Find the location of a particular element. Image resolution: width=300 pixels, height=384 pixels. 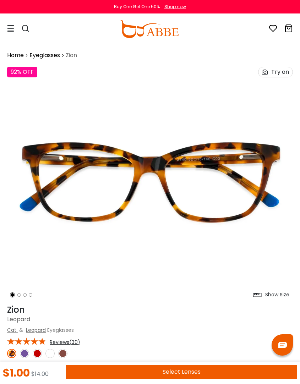

div: $14.00 is located at coordinates (40, 373).